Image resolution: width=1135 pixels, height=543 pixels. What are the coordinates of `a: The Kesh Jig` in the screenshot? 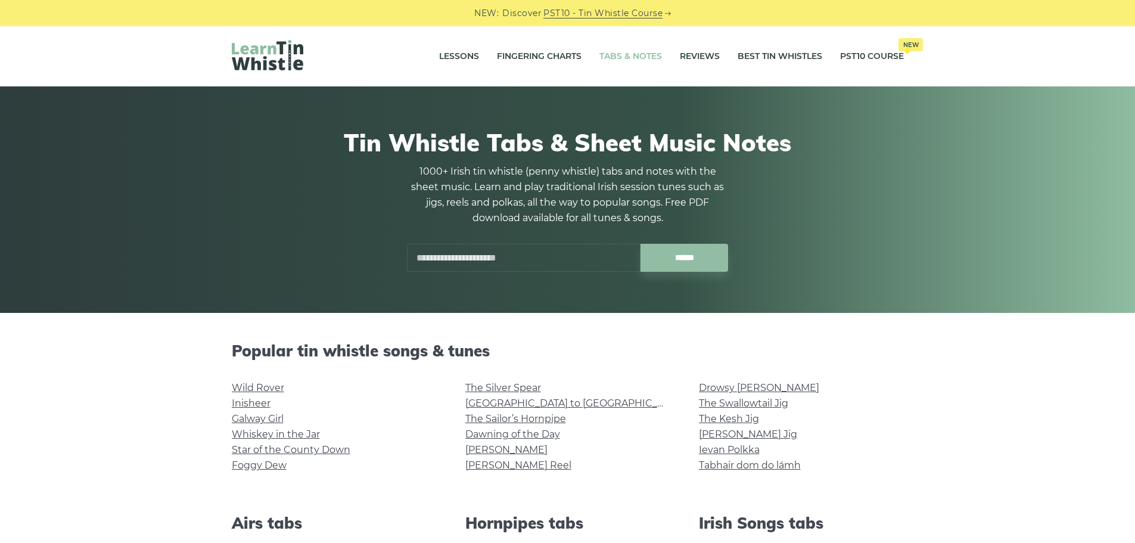 It's located at (728, 418).